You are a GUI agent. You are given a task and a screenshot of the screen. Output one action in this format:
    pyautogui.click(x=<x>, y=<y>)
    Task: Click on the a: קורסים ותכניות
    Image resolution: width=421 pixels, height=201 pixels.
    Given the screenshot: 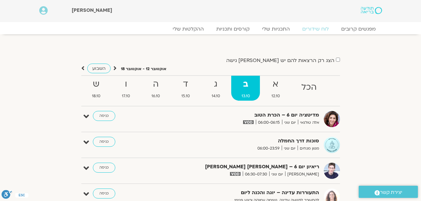 What is the action you would take?
    pyautogui.click(x=233, y=29)
    